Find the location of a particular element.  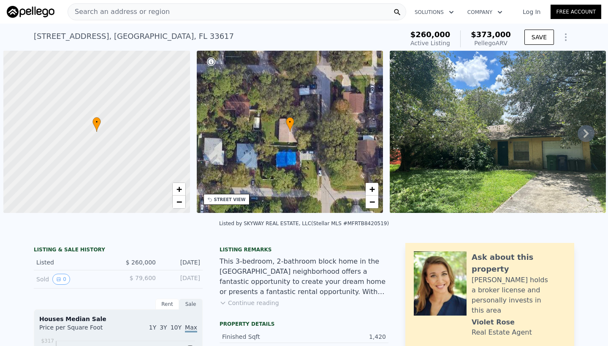

button: Continue reading is located at coordinates (249, 303).